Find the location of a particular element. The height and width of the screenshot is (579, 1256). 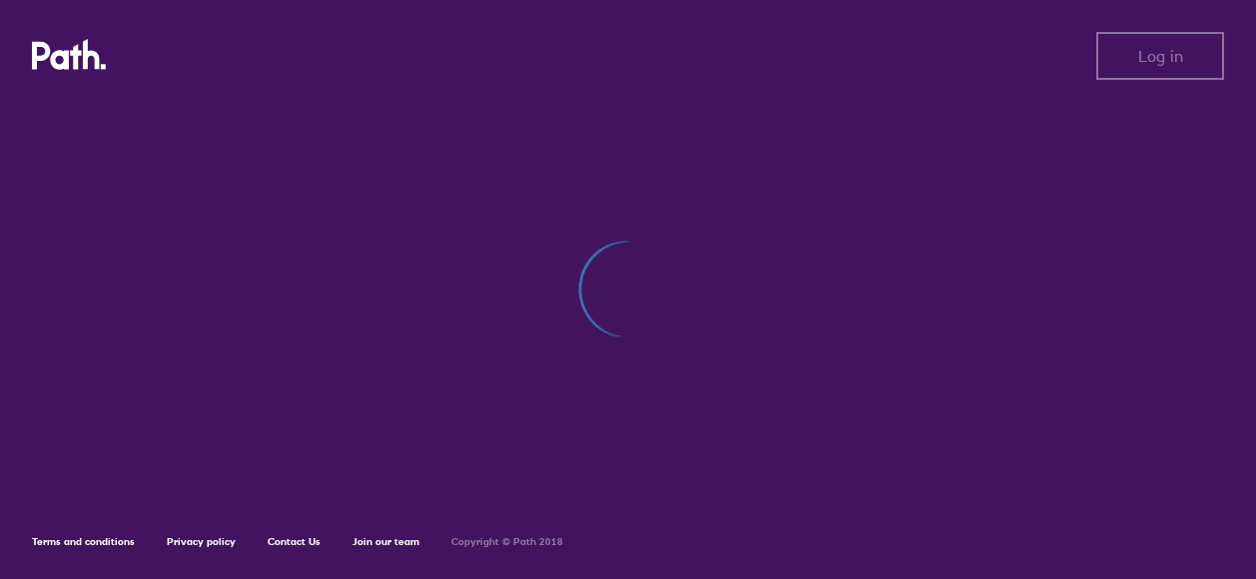

a: Privacy policy is located at coordinates (201, 541).